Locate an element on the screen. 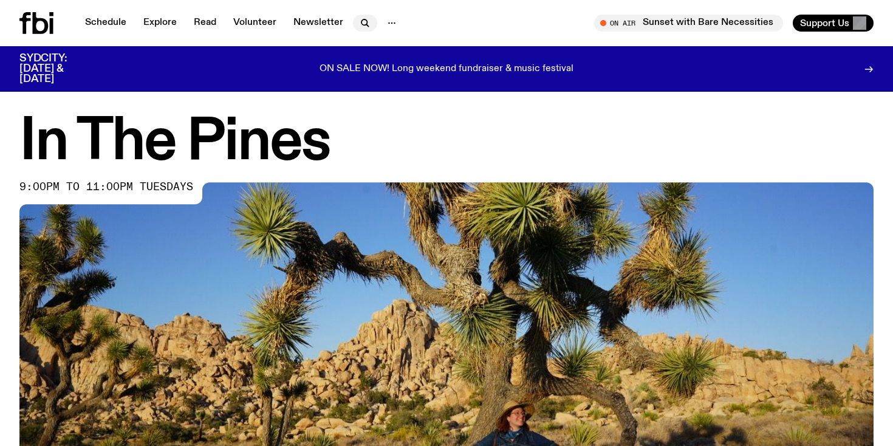 This screenshot has height=446, width=893. a: Newsletter is located at coordinates (318, 23).